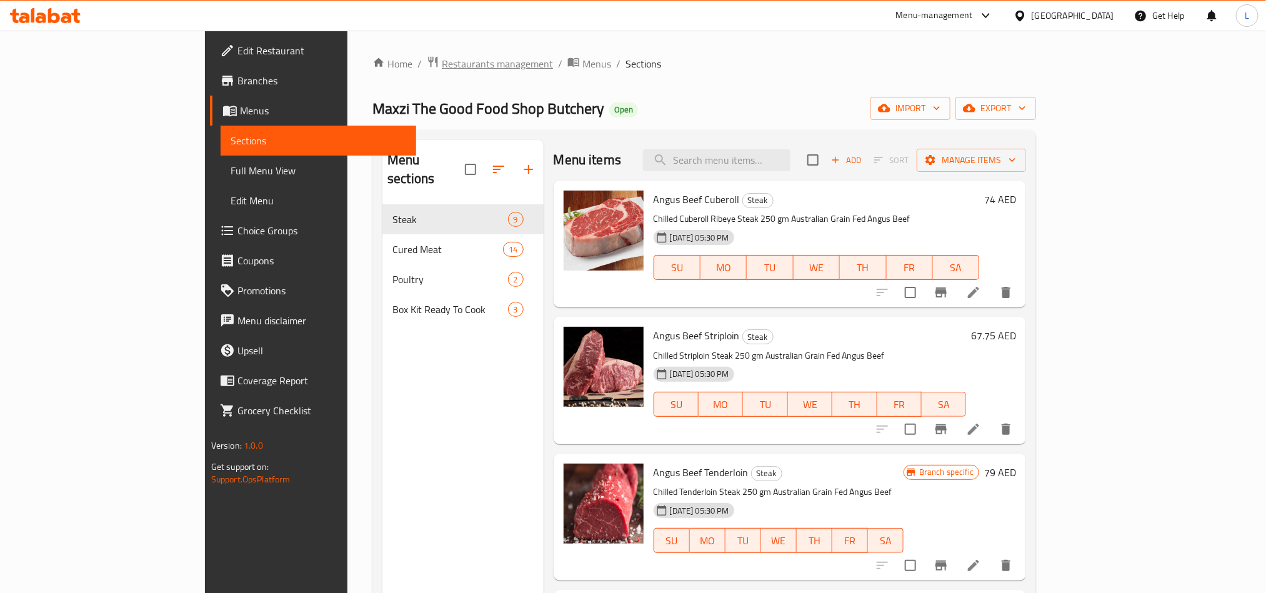 Image resolution: width=1266 pixels, height=593 pixels. What do you see at coordinates (696, 335) in the screenshot?
I see `span: Angus Beef Striploin` at bounding box center [696, 335].